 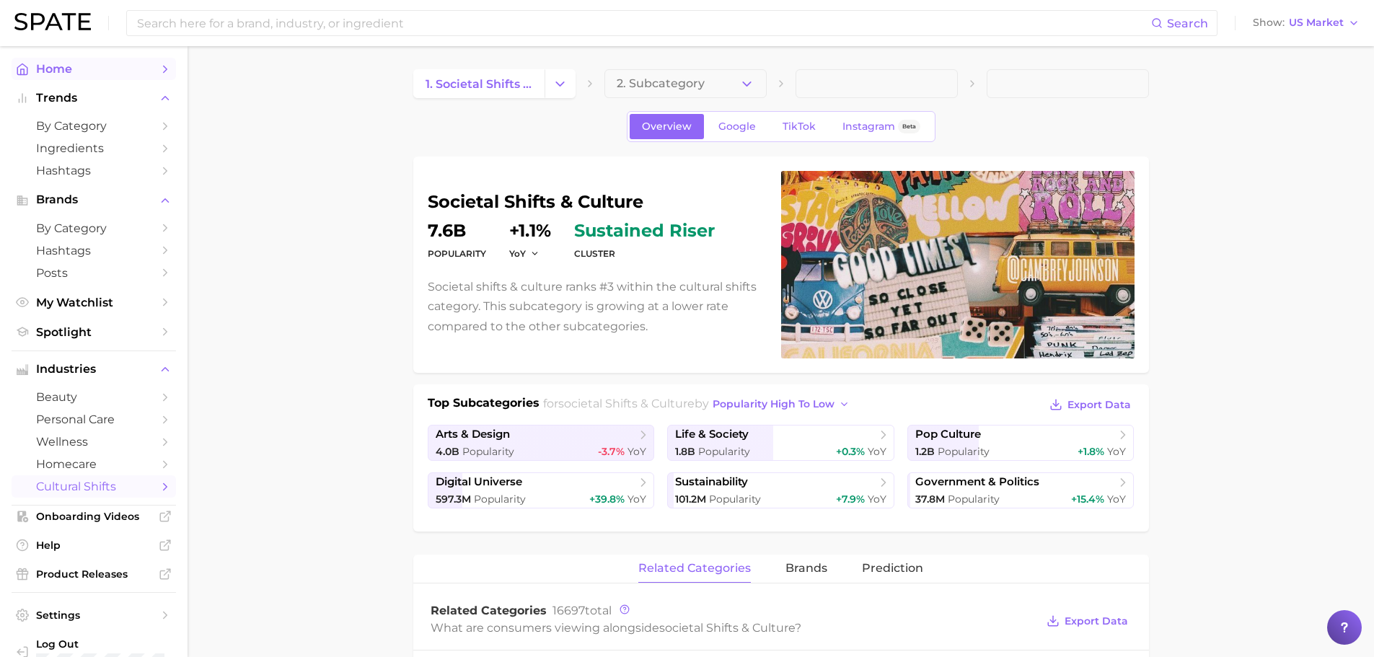 I want to click on span: +15.4%, so click(x=1087, y=499).